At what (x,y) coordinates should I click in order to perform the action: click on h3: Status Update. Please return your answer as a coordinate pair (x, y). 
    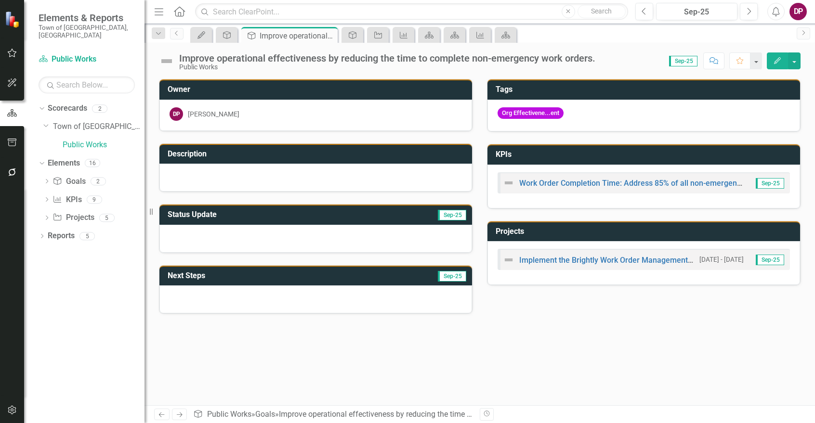
    Looking at the image, I should click on (261, 215).